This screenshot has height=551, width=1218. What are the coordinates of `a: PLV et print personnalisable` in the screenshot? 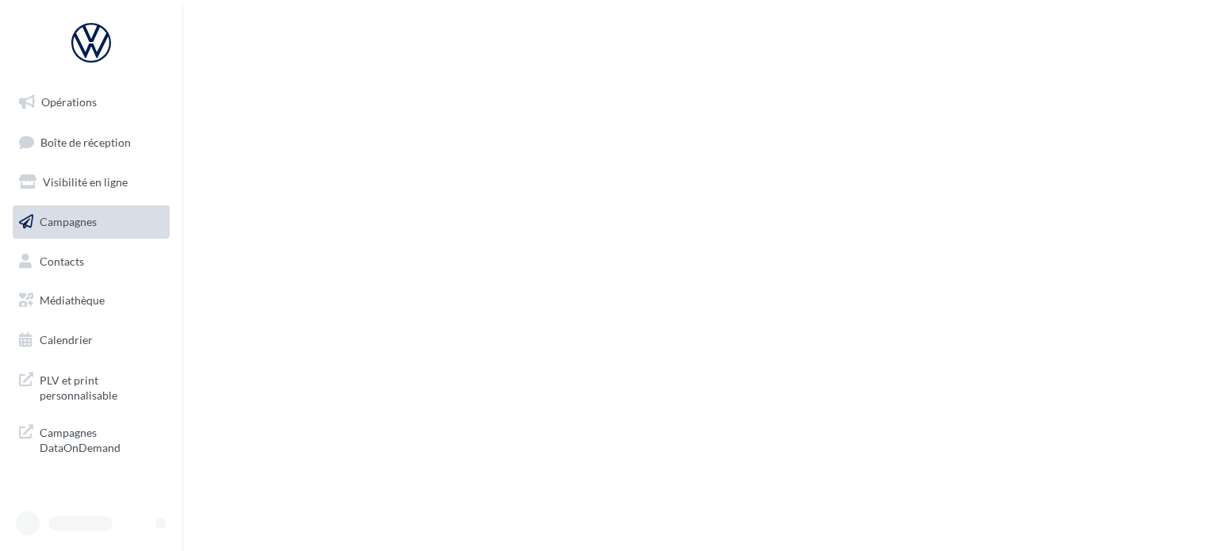 It's located at (91, 386).